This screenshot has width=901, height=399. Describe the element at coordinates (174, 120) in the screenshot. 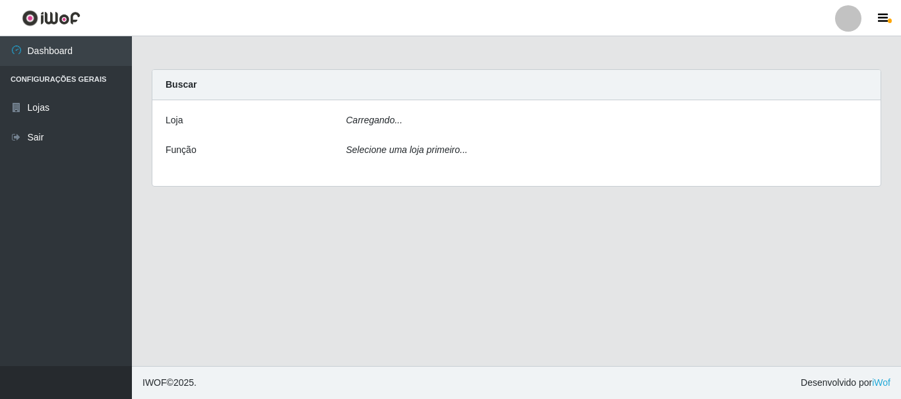

I see `label: Loja` at that location.